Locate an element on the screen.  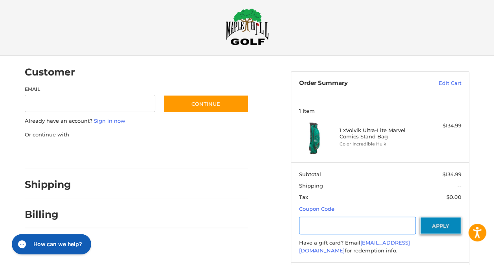
p: Already have an account? is located at coordinates (136, 121).